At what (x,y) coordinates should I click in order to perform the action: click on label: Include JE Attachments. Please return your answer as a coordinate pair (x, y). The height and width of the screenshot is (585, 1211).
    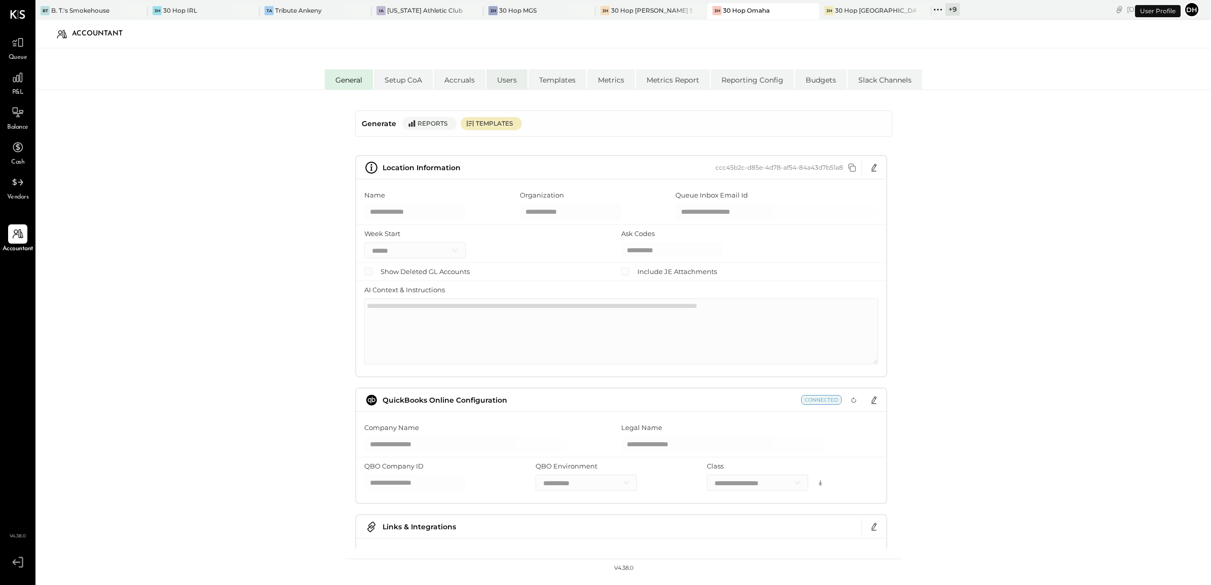
    Looking at the image, I should click on (677, 271).